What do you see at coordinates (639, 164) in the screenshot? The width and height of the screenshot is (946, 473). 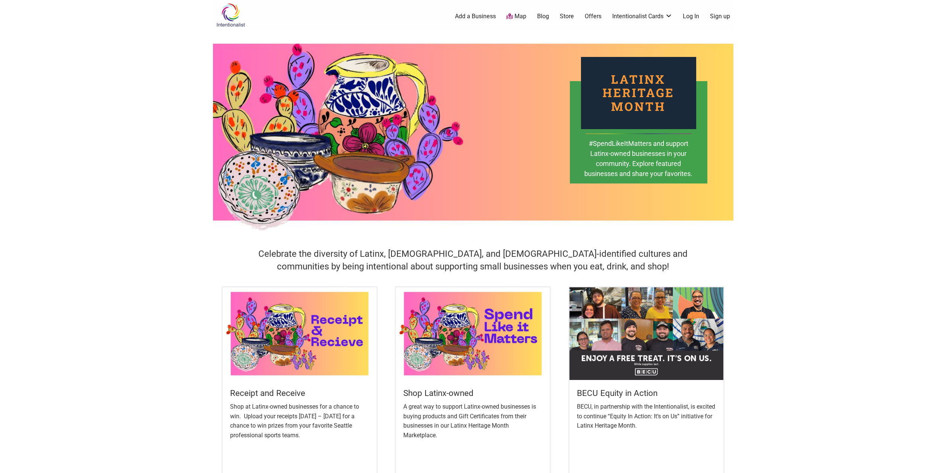 I see `div: #SpendLikeItMatters and support Latinx-owned businesses in your community. Explore featured busin...` at bounding box center [639, 164].